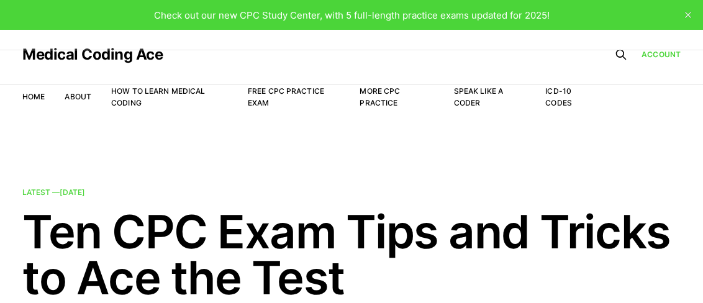 This screenshot has width=703, height=303. What do you see at coordinates (158, 97) in the screenshot?
I see `a: How to Learn Medical Coding` at bounding box center [158, 97].